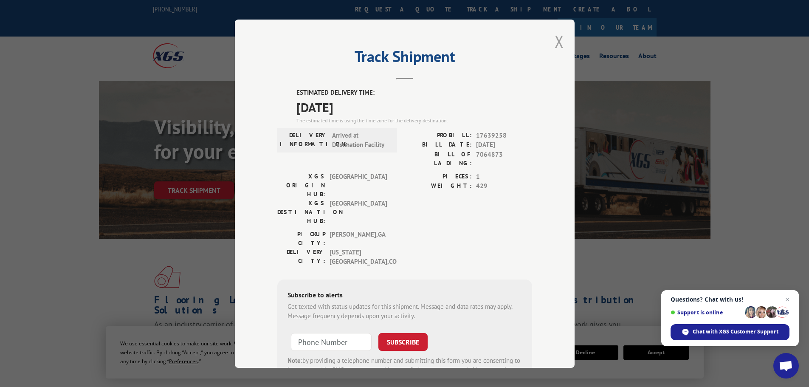 The height and width of the screenshot is (387, 809). What do you see at coordinates (405, 370) in the screenshot?
I see `div: by providing a telephone number and submitting this form you are consenting to be contacted by SM...` at bounding box center [405, 370].